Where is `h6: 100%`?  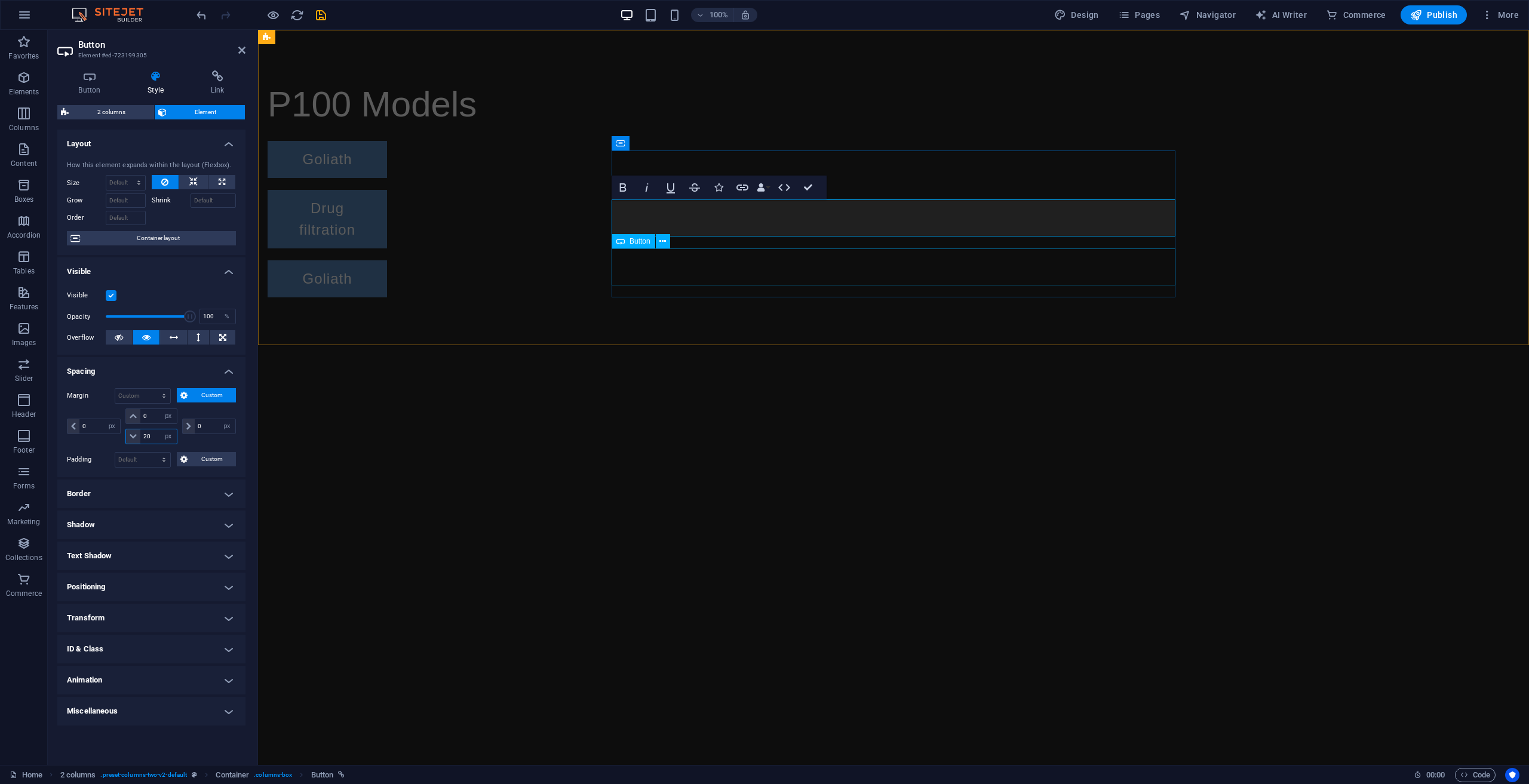
h6: 100% is located at coordinates (718, 15).